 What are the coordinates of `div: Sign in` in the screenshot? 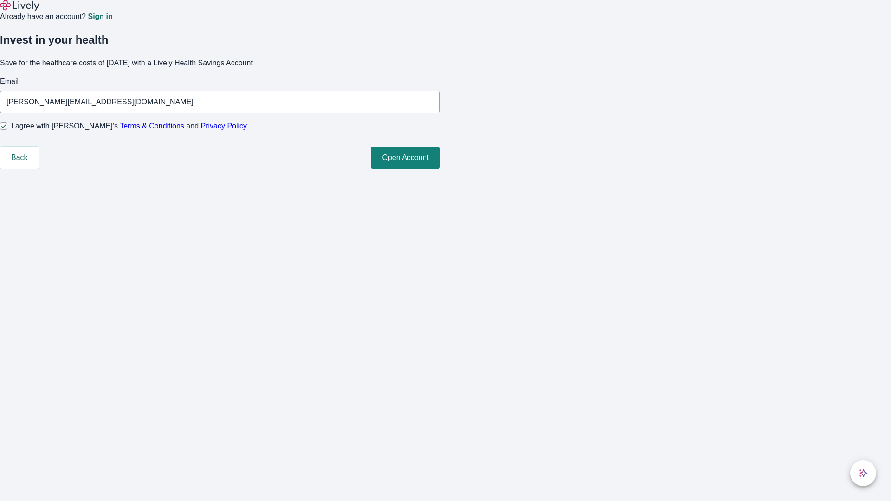 It's located at (100, 17).